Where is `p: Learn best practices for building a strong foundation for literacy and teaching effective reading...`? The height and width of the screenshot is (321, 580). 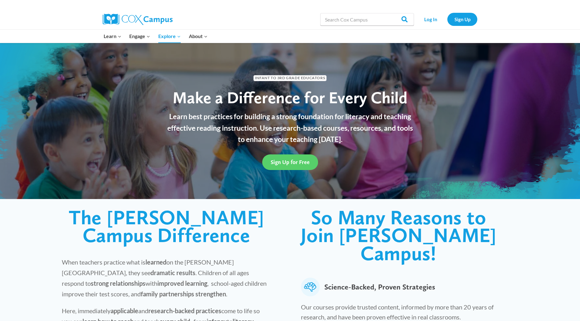
p: Learn best practices for building a strong foundation for literacy and teaching effective reading... is located at coordinates (290, 128).